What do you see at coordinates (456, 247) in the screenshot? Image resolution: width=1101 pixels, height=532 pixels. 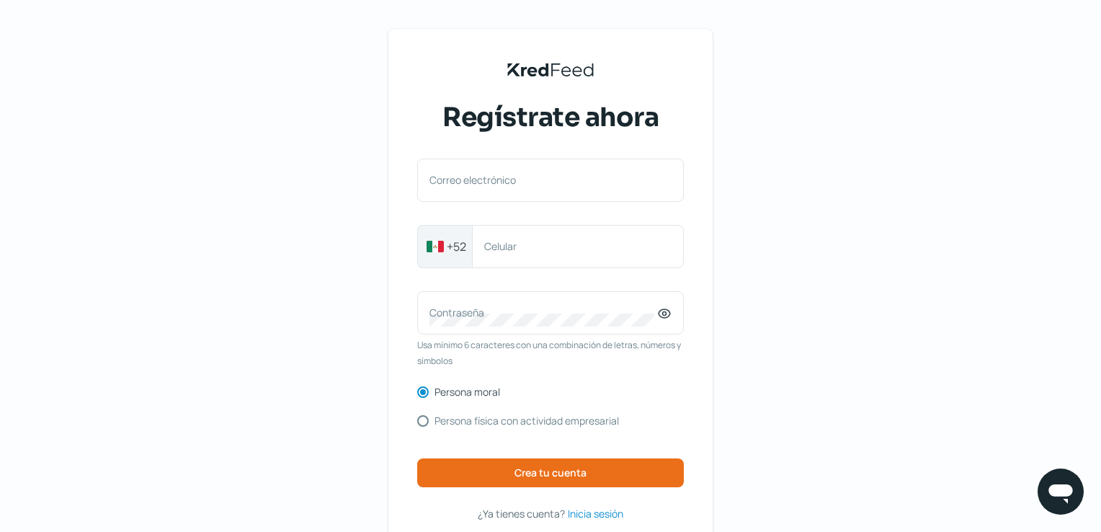 I see `span: +52` at bounding box center [456, 247].